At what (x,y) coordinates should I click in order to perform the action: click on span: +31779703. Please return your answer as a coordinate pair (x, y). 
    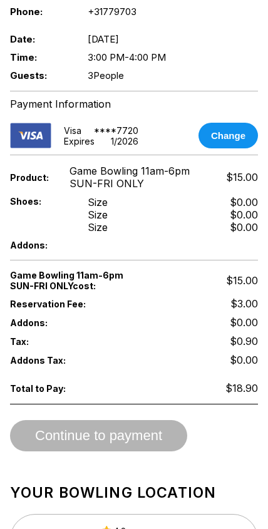
    Looking at the image, I should click on (112, 11).